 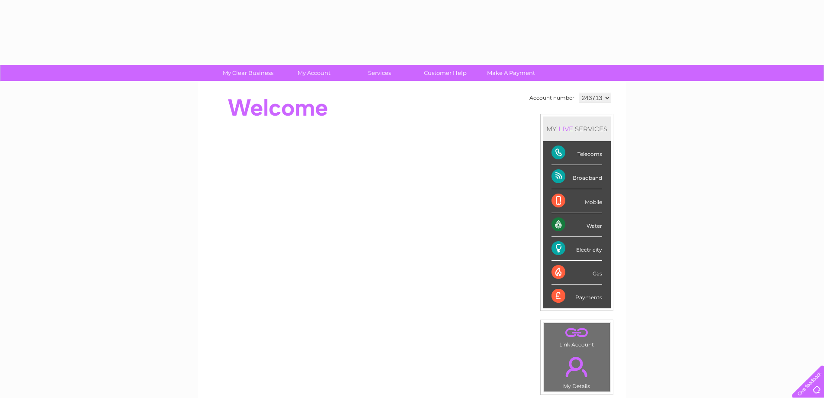 What do you see at coordinates (577, 296) in the screenshot?
I see `div: Payments` at bounding box center [577, 296].